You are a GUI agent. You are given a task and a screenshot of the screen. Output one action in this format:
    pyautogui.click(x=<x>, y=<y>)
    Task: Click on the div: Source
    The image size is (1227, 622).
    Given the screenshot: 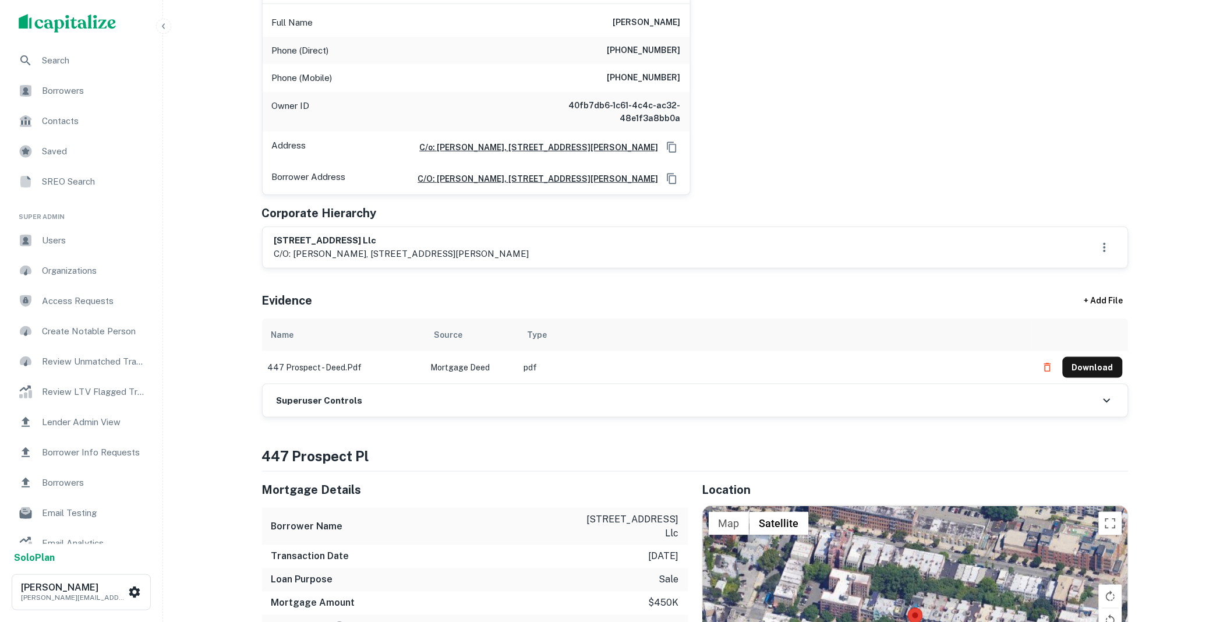 What is the action you would take?
    pyautogui.click(x=449, y=335)
    